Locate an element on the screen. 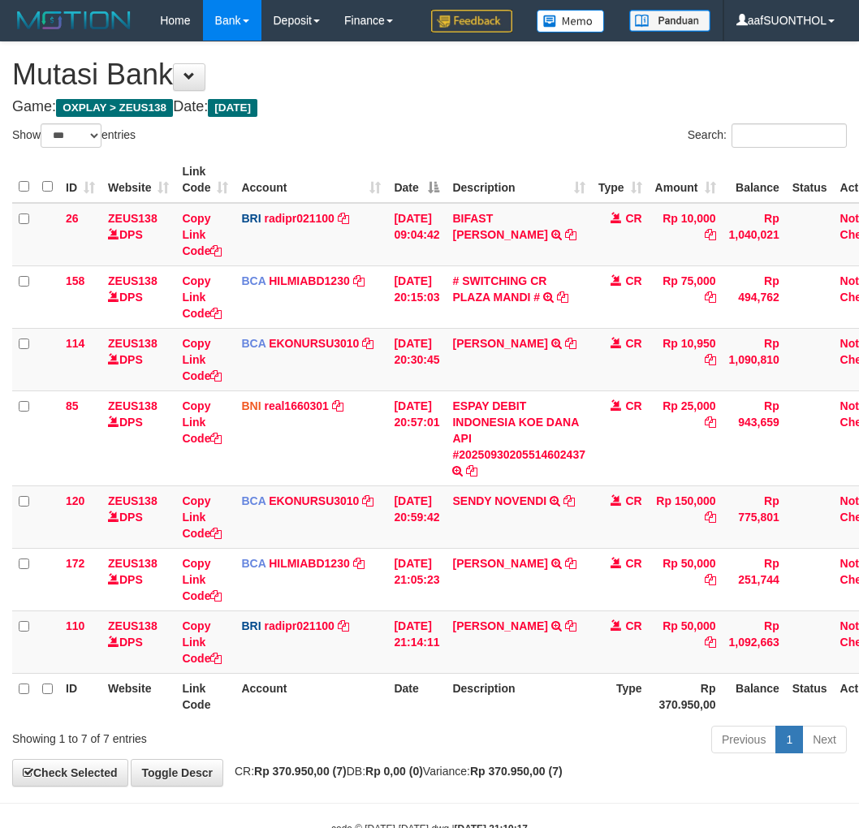 The width and height of the screenshot is (859, 828). a: Copy Rp 10,950 to clipboard is located at coordinates (710, 360).